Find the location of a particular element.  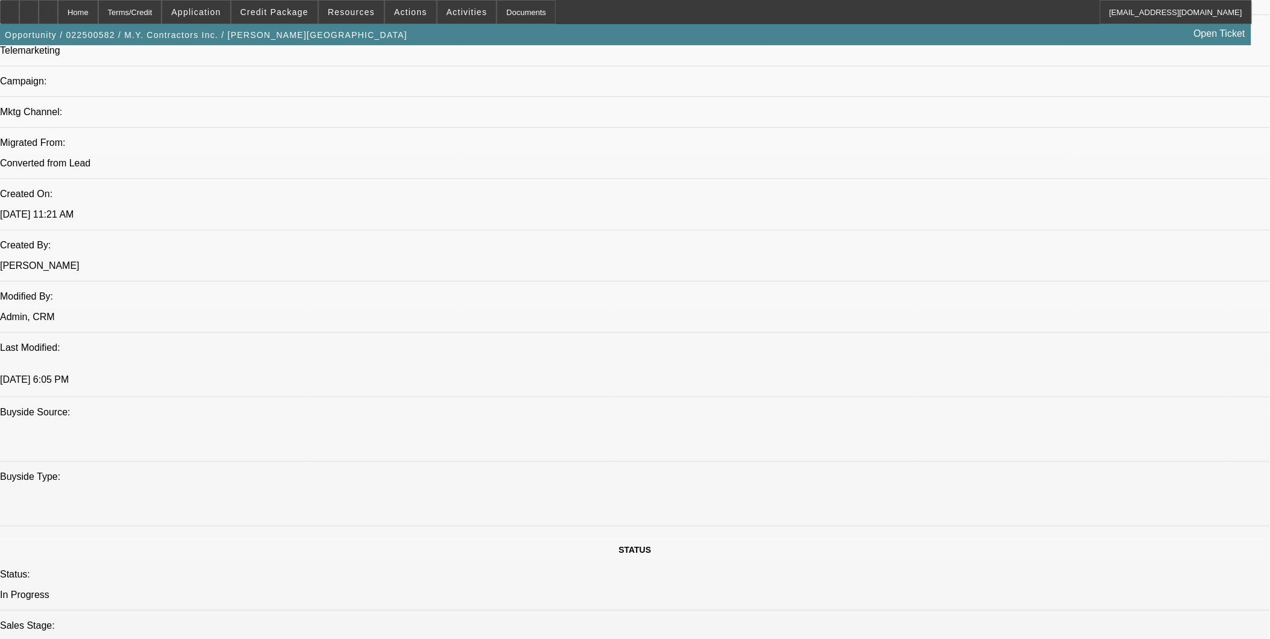

span: Actions is located at coordinates (410, 12).